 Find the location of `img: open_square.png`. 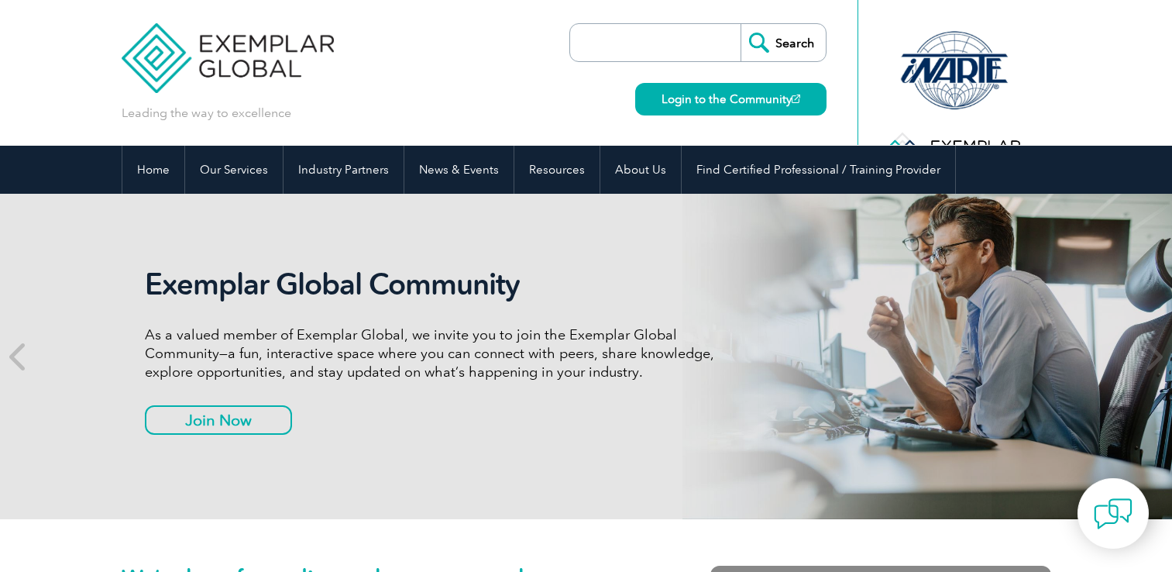

img: open_square.png is located at coordinates (796, 98).